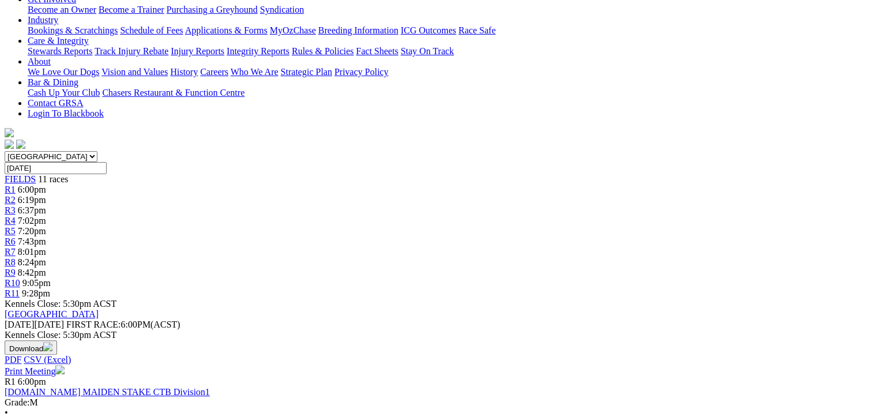 This screenshot has height=417, width=872. I want to click on span: 7:43pm, so click(32, 241).